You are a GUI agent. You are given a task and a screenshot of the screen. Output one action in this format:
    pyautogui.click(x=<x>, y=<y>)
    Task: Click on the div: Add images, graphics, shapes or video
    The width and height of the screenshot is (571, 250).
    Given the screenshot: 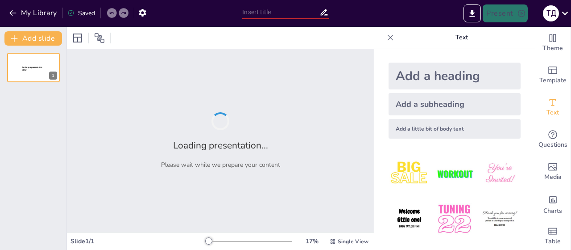 What is the action you would take?
    pyautogui.click(x=553, y=171)
    